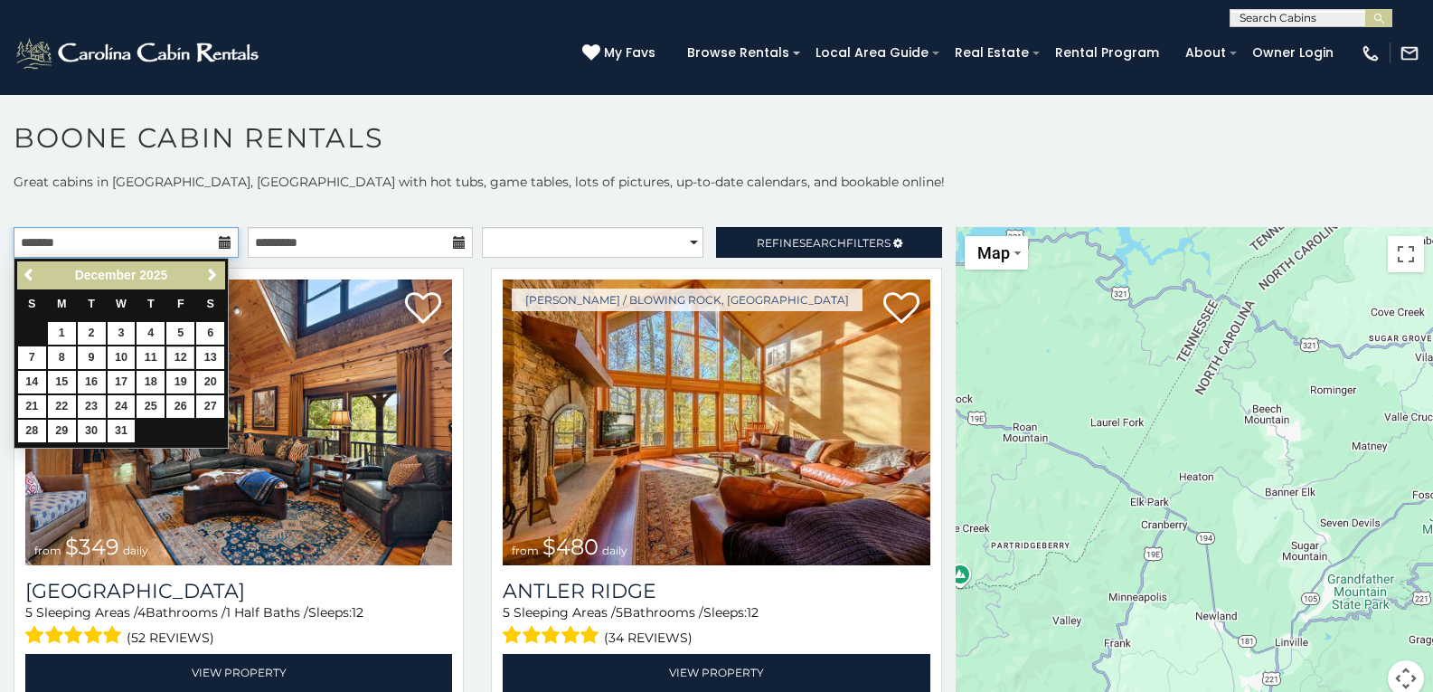  Describe the element at coordinates (61, 382) in the screenshot. I see `a: 15` at that location.